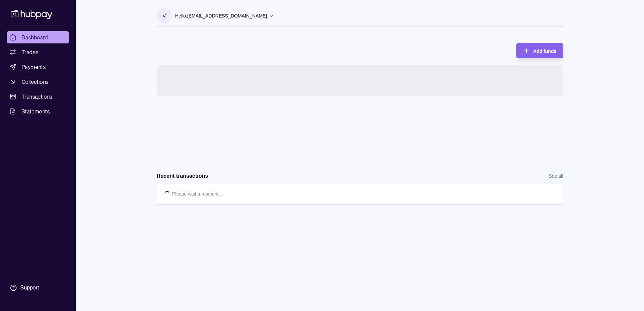 Image resolution: width=644 pixels, height=311 pixels. I want to click on span: Statements, so click(36, 112).